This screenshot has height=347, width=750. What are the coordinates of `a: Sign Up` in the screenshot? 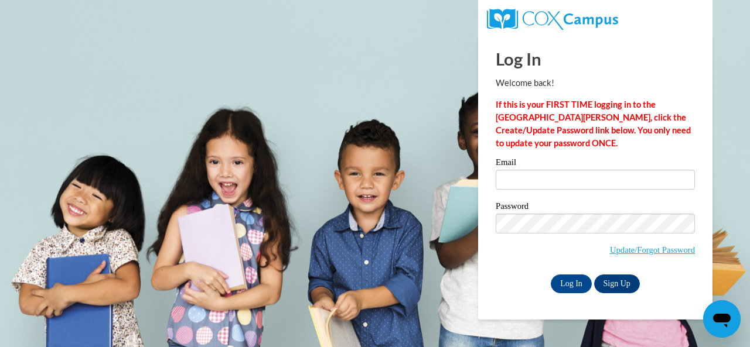 It's located at (617, 284).